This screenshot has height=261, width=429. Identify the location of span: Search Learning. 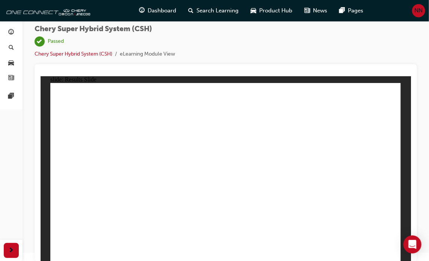
(218, 11).